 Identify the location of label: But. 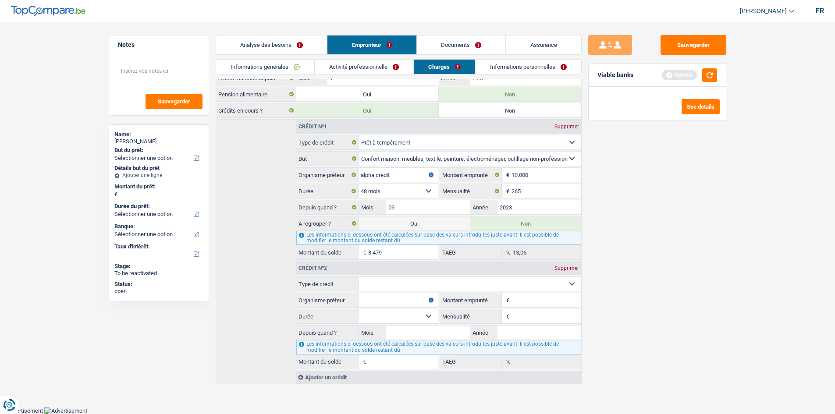
(327, 159).